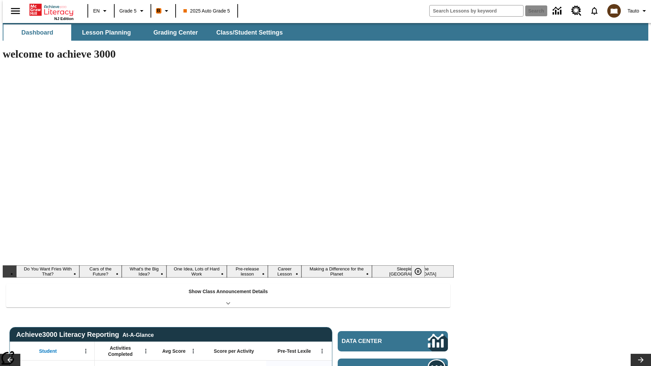 This screenshot has width=651, height=366. I want to click on div: Pause, so click(421, 271).